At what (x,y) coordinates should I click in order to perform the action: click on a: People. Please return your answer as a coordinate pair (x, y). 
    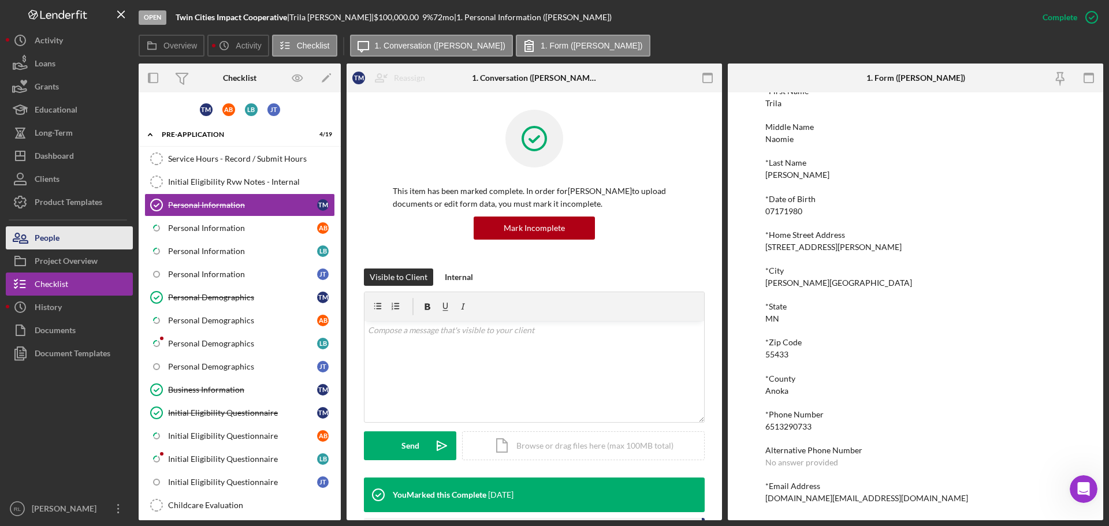
    Looking at the image, I should click on (69, 238).